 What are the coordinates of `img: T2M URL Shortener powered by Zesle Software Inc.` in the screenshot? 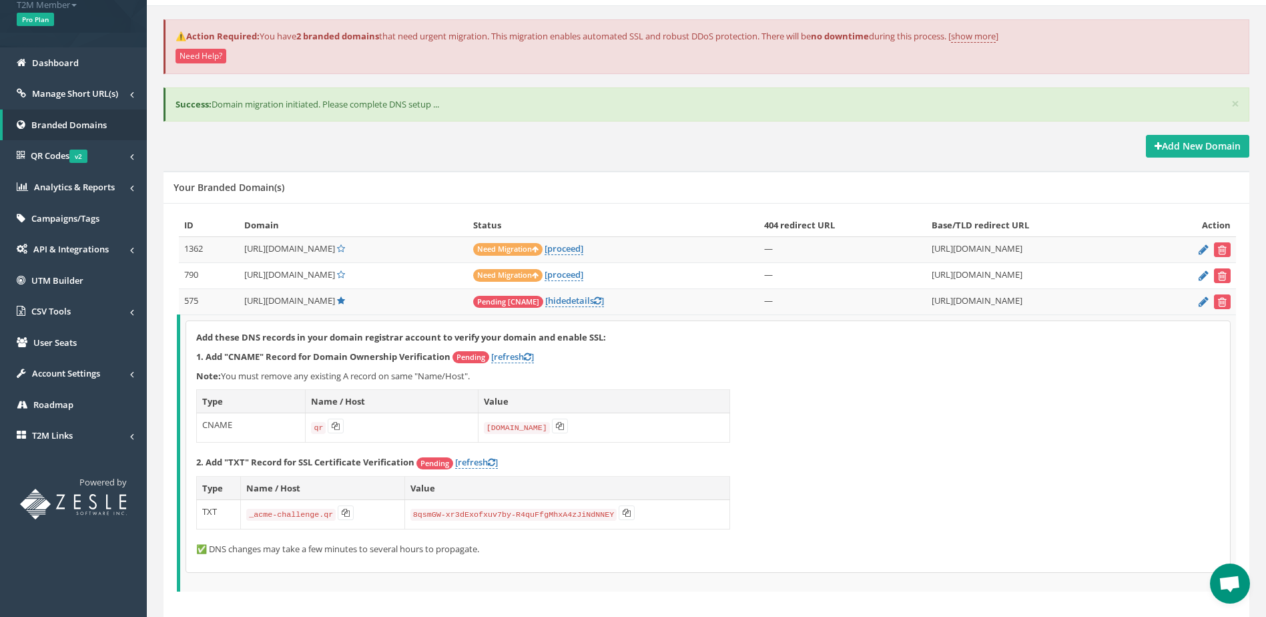 It's located at (73, 504).